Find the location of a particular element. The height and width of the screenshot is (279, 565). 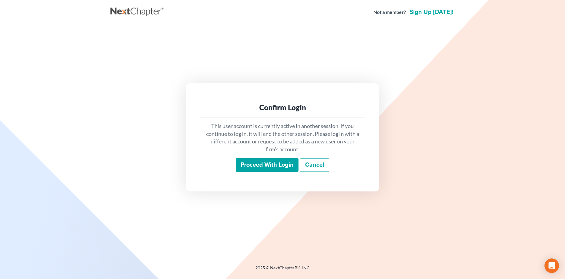

div: Open Intercom Messenger is located at coordinates (552, 266).